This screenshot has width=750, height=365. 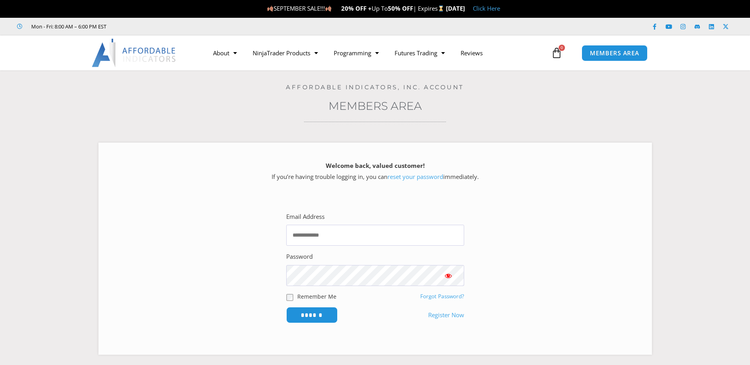 What do you see at coordinates (285, 53) in the screenshot?
I see `a: NinjaTrader Products` at bounding box center [285, 53].